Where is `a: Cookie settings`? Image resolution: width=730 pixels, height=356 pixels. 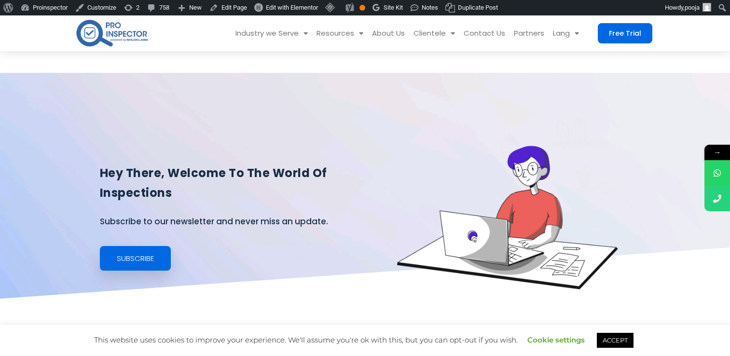 a: Cookie settings is located at coordinates (556, 340).